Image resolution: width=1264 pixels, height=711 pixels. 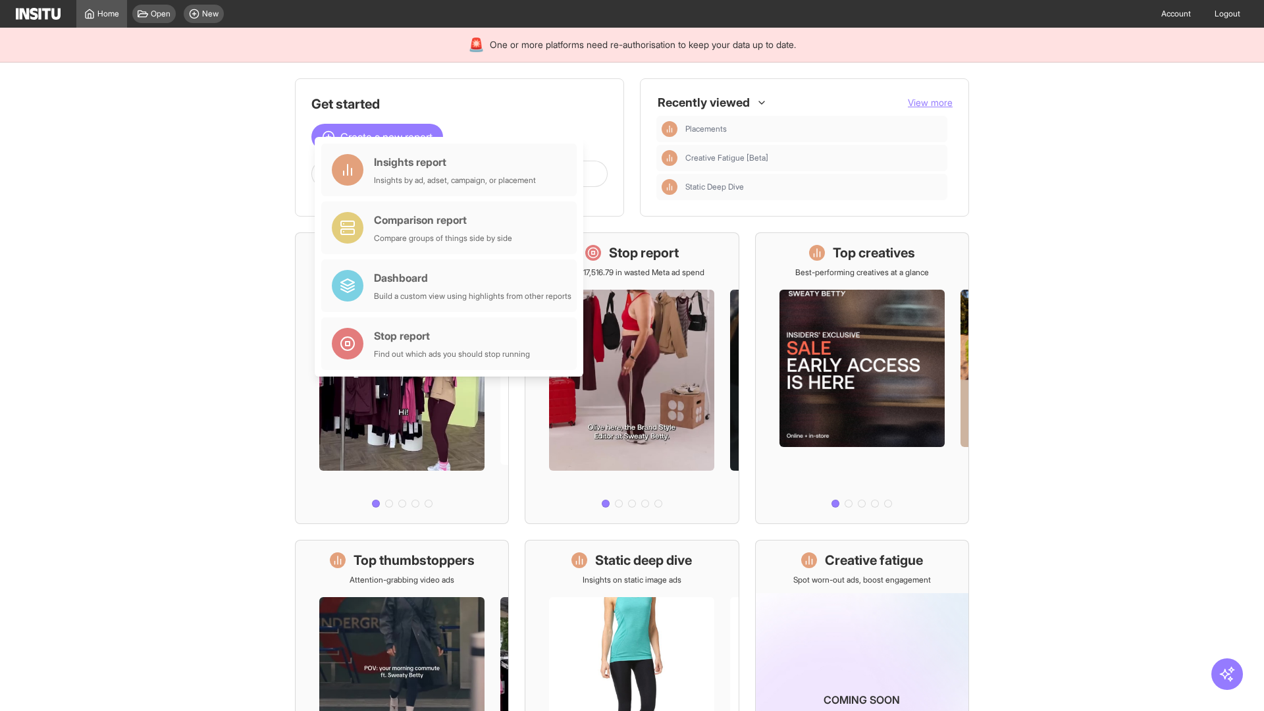 I want to click on div: Compare groups of things side by side, so click(x=443, y=238).